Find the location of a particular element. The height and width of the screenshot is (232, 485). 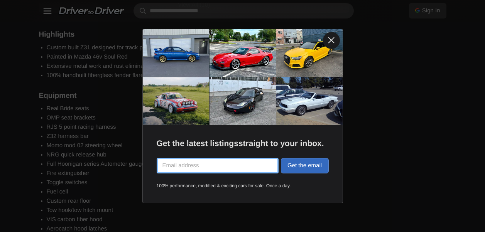

img: cars cover photo is located at coordinates (243, 77).